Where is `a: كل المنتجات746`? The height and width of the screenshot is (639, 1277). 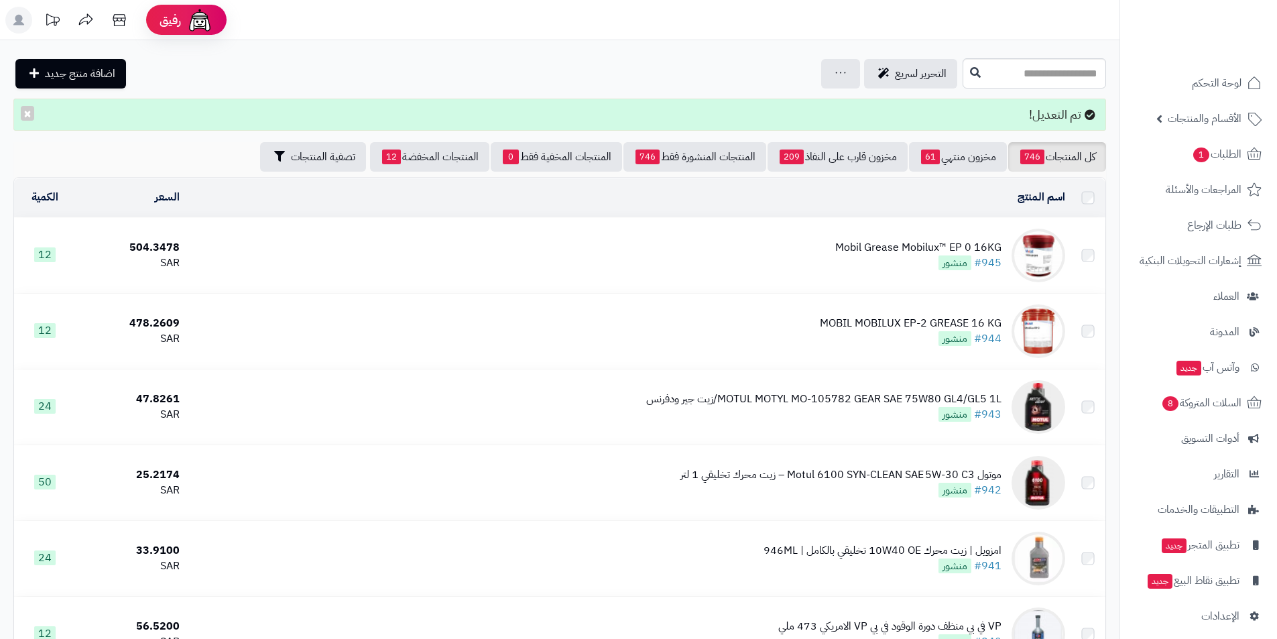 a: كل المنتجات746 is located at coordinates (1057, 157).